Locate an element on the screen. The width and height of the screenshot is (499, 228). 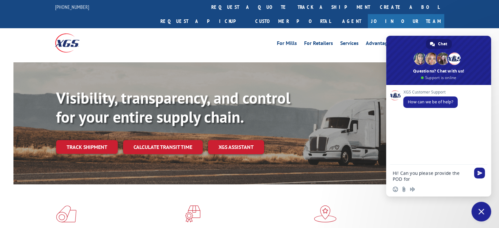
span: How can we be of help? is located at coordinates (430, 102).